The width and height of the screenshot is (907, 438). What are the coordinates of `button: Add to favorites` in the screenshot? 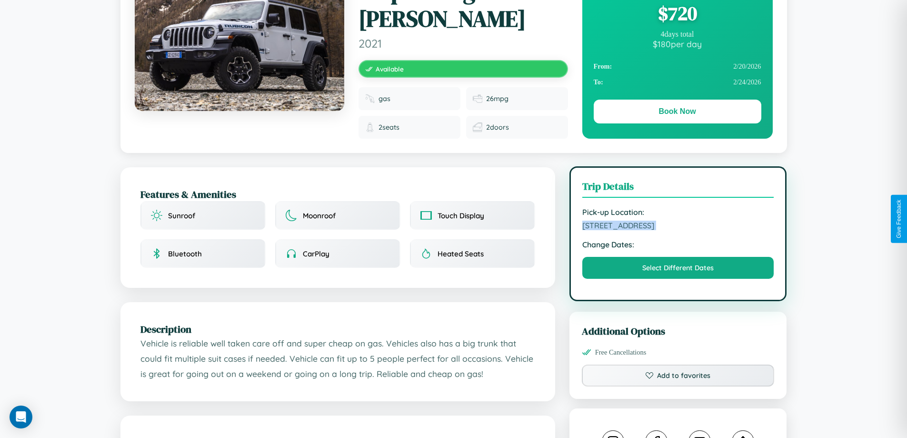 It's located at (678, 375).